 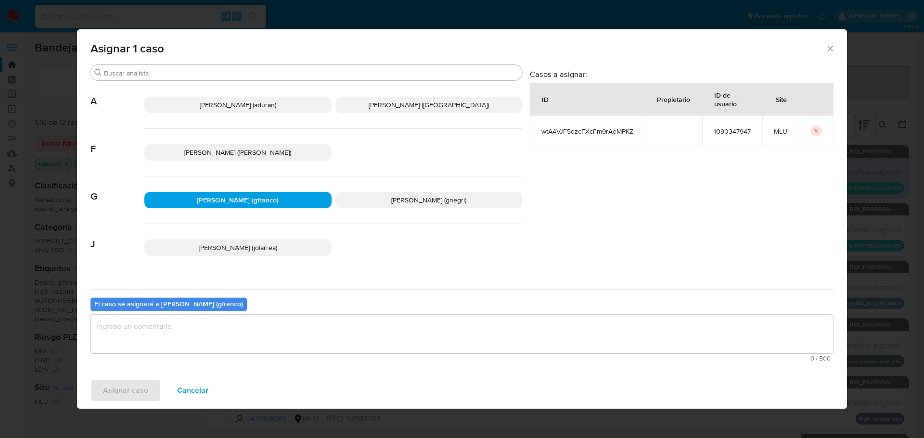 What do you see at coordinates (192, 391) in the screenshot?
I see `span: Cancelar` at bounding box center [192, 391].